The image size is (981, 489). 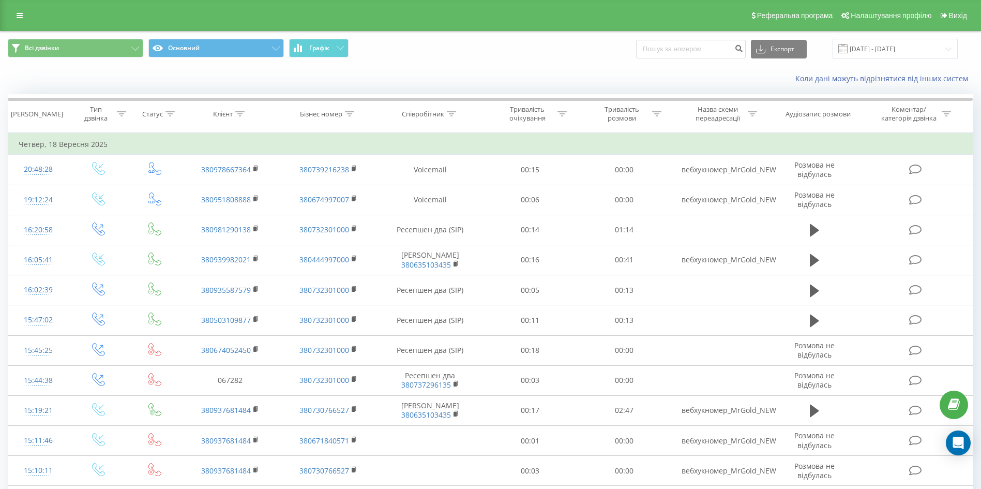 I want to click on span: Вихід, so click(x=958, y=16).